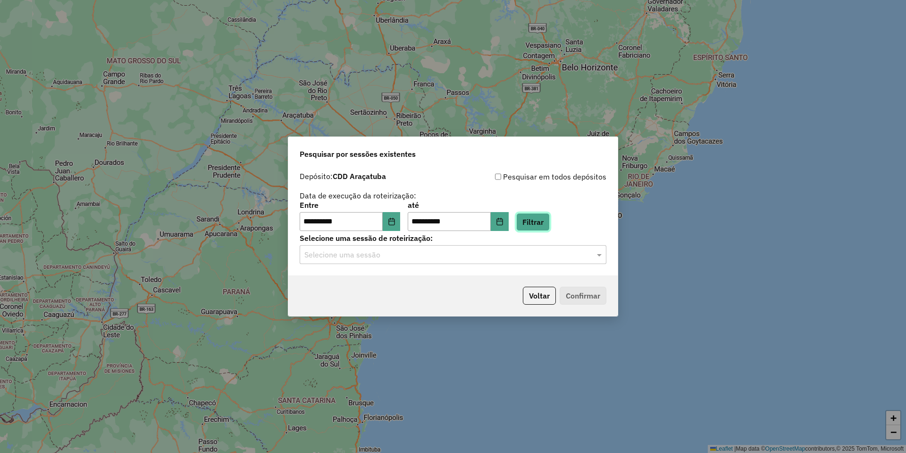 The width and height of the screenshot is (906, 453). I want to click on button: Filtrar, so click(533, 222).